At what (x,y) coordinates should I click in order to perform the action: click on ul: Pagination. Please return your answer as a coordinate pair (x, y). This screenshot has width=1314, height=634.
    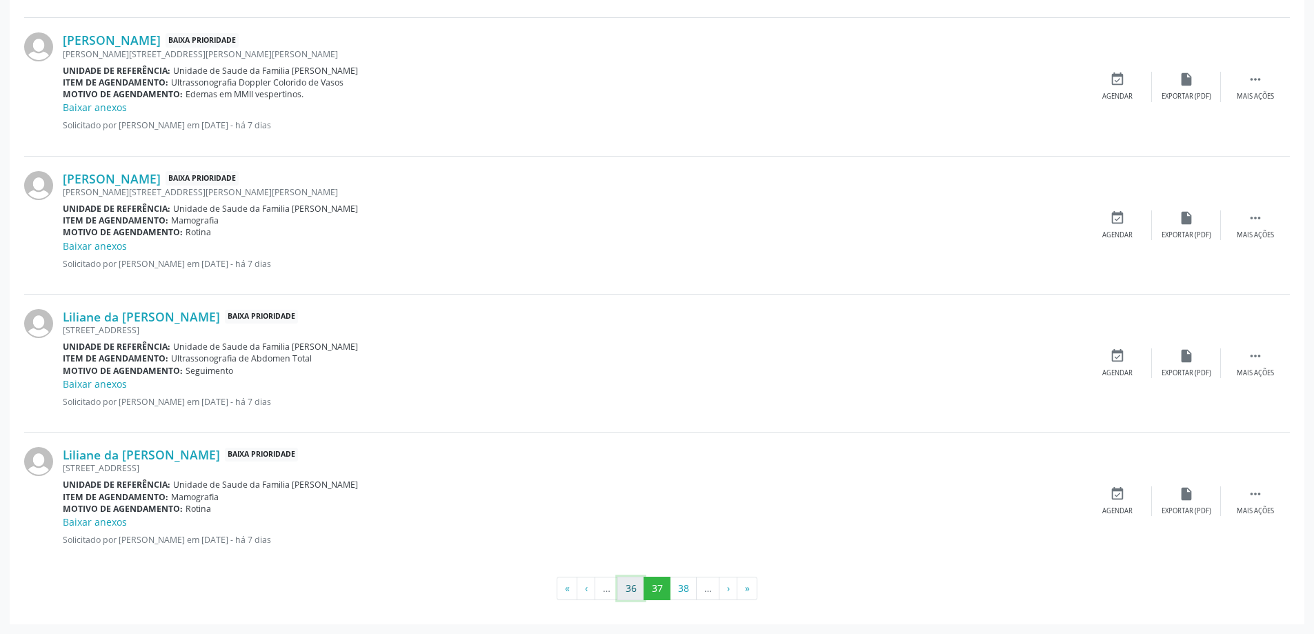
    Looking at the image, I should click on (657, 588).